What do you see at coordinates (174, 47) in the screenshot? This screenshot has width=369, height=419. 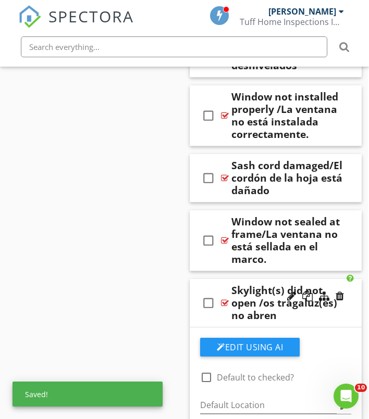 I see `input: Search everything...` at bounding box center [174, 47].